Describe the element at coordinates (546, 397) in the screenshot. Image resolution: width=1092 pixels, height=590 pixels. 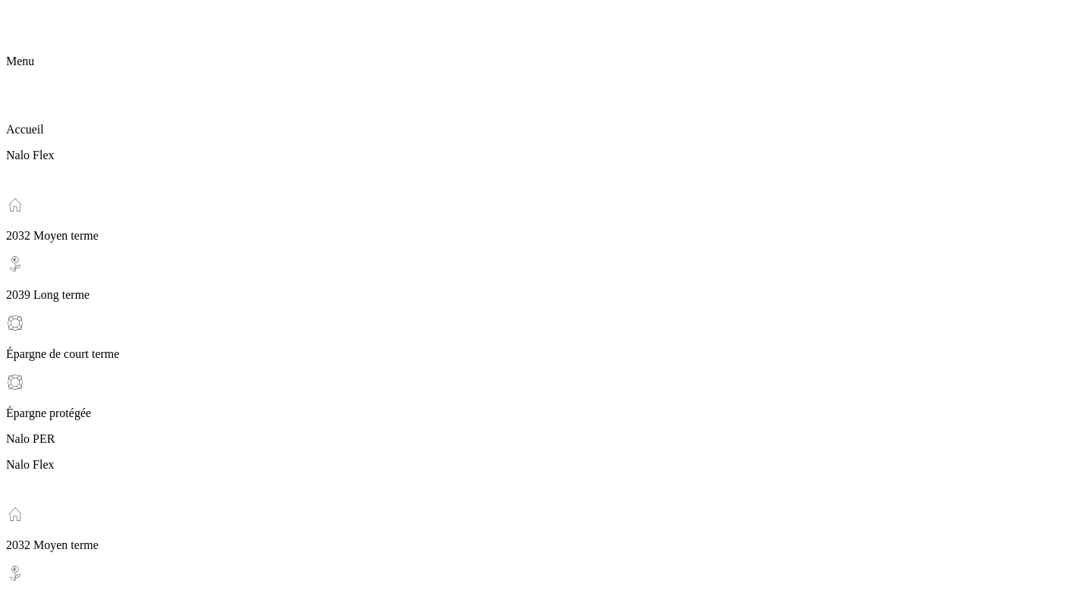
I see `div: Épargne protégée` at that location.